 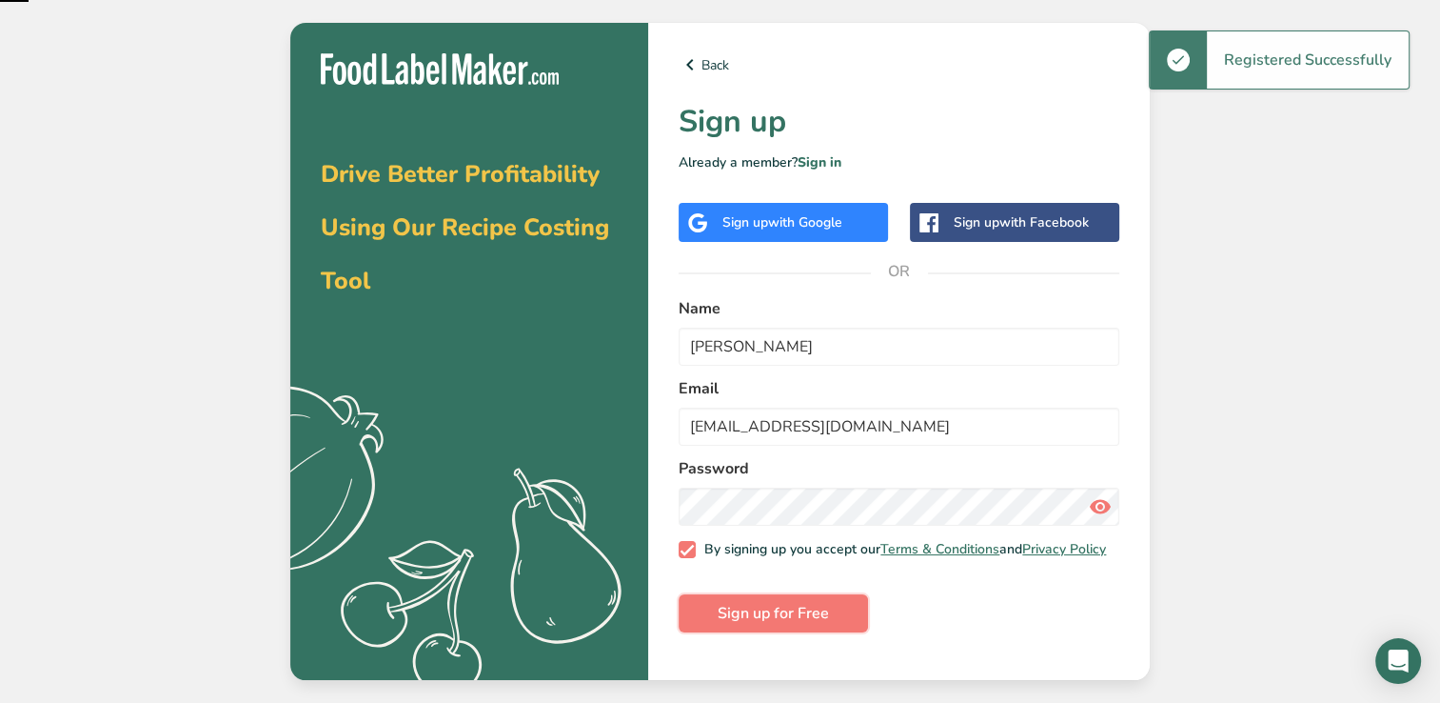 I want to click on a: Terms & Conditions, so click(x=940, y=548).